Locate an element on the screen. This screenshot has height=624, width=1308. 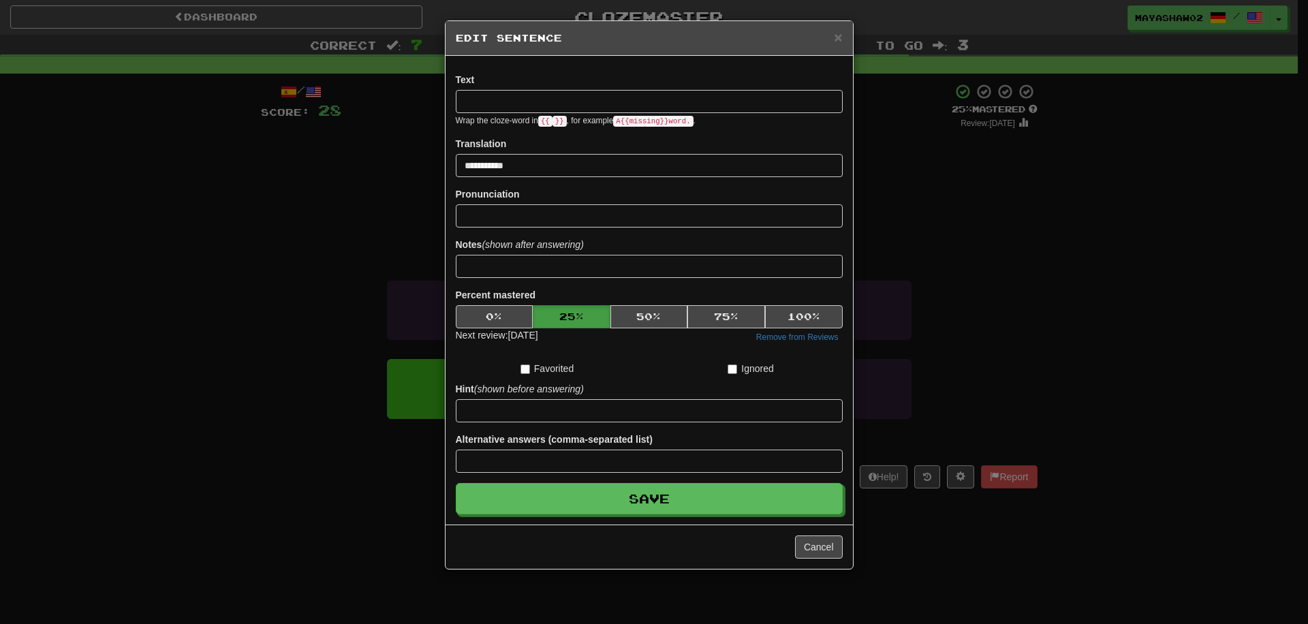
button: Cancel is located at coordinates (819, 547).